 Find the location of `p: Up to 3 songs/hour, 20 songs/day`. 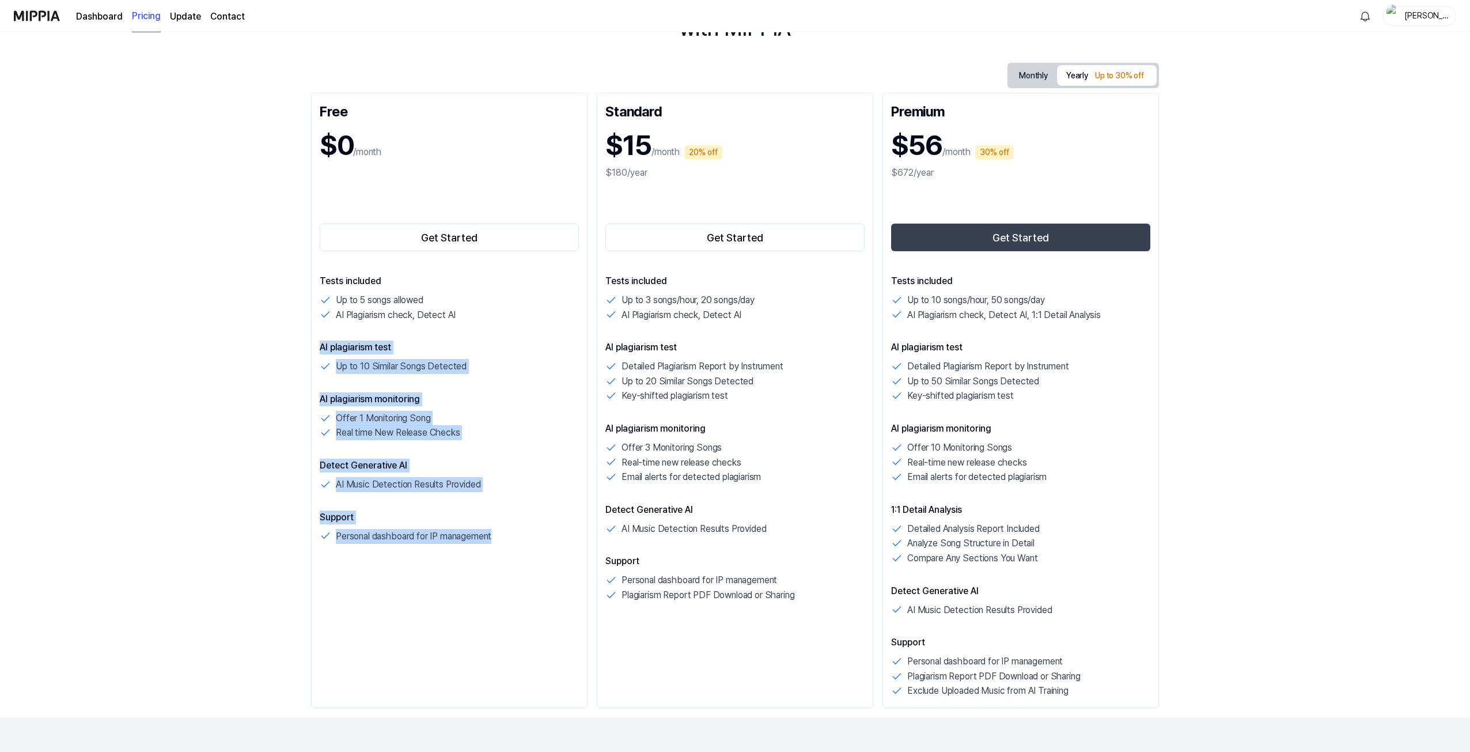

p: Up to 3 songs/hour, 20 songs/day is located at coordinates (688, 300).